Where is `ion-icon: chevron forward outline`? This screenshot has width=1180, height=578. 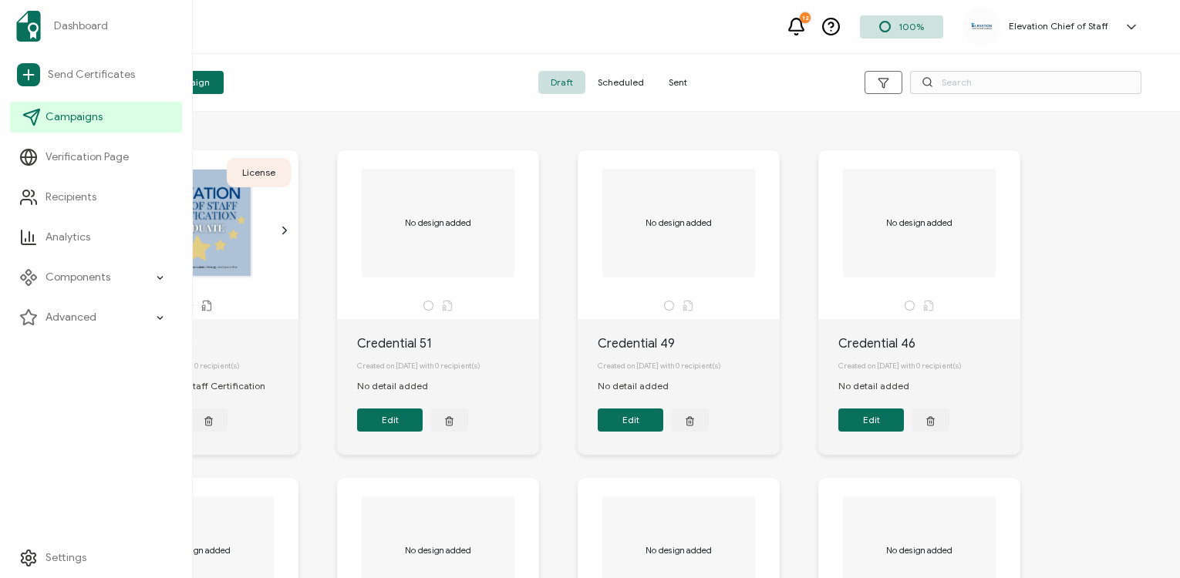
ion-icon: chevron forward outline is located at coordinates (285, 231).